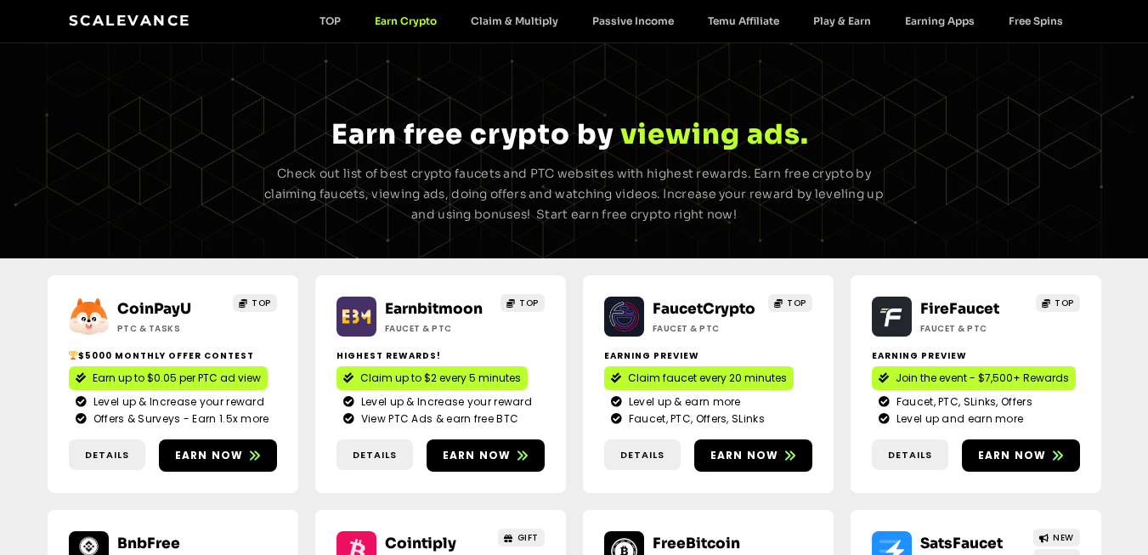 The width and height of the screenshot is (1148, 555). Describe the element at coordinates (405, 20) in the screenshot. I see `a: Earn Crypto` at that location.